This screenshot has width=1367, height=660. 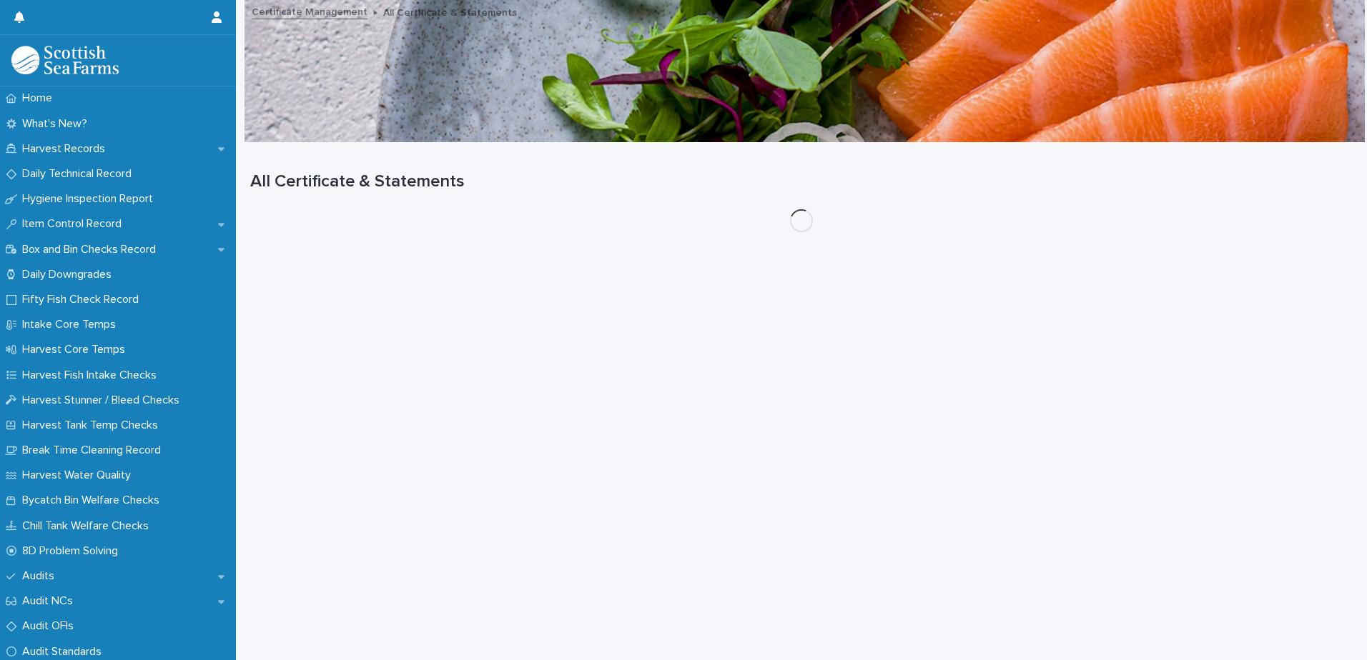 What do you see at coordinates (76, 349) in the screenshot?
I see `p: Harvest Core Temps` at bounding box center [76, 349].